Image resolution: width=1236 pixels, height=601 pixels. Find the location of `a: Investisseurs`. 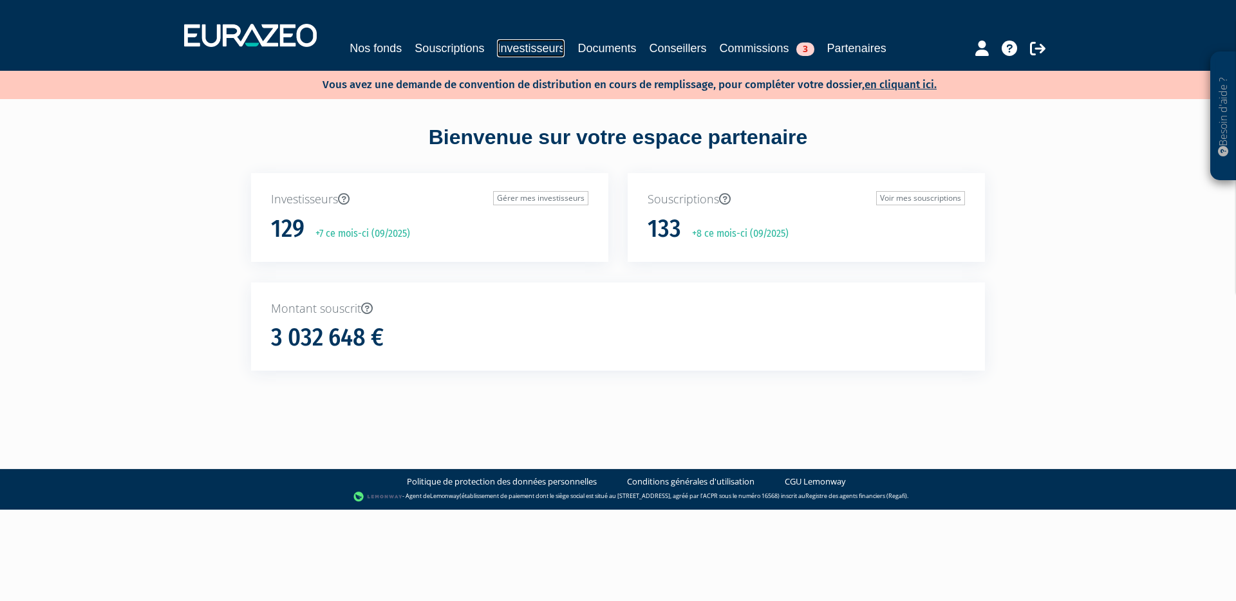

a: Investisseurs is located at coordinates (530, 48).